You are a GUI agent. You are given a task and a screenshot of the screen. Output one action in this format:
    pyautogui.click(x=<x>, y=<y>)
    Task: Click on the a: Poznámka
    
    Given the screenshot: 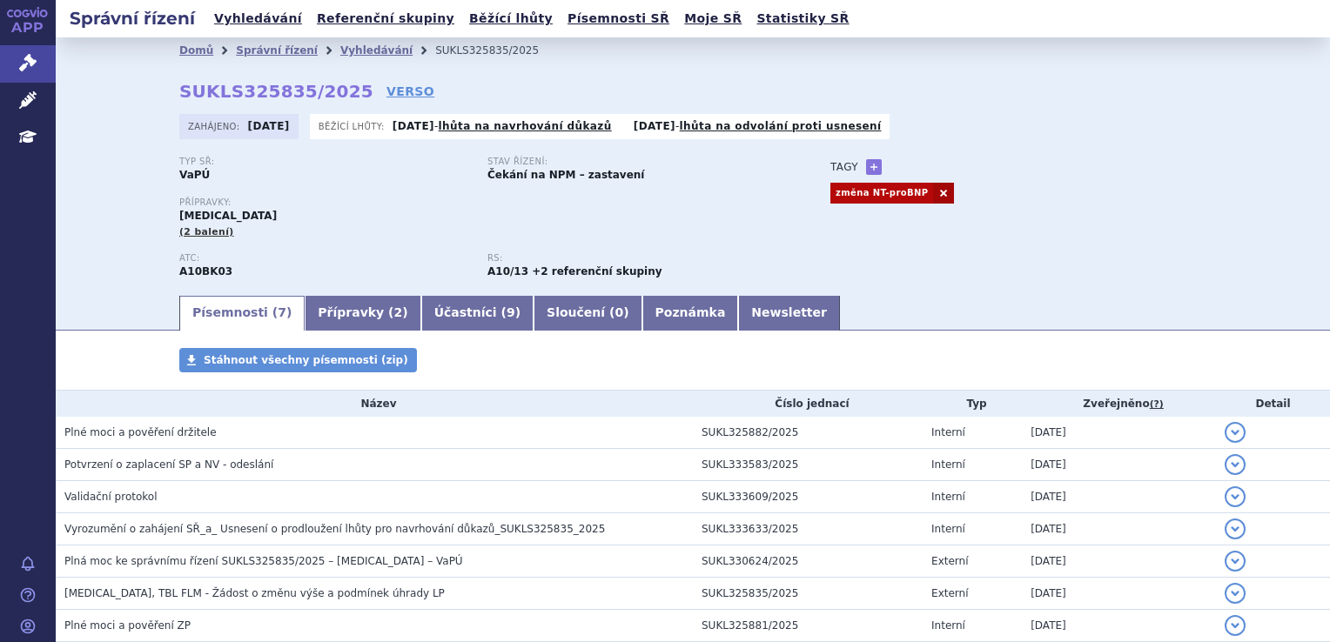 What is the action you would take?
    pyautogui.click(x=690, y=313)
    